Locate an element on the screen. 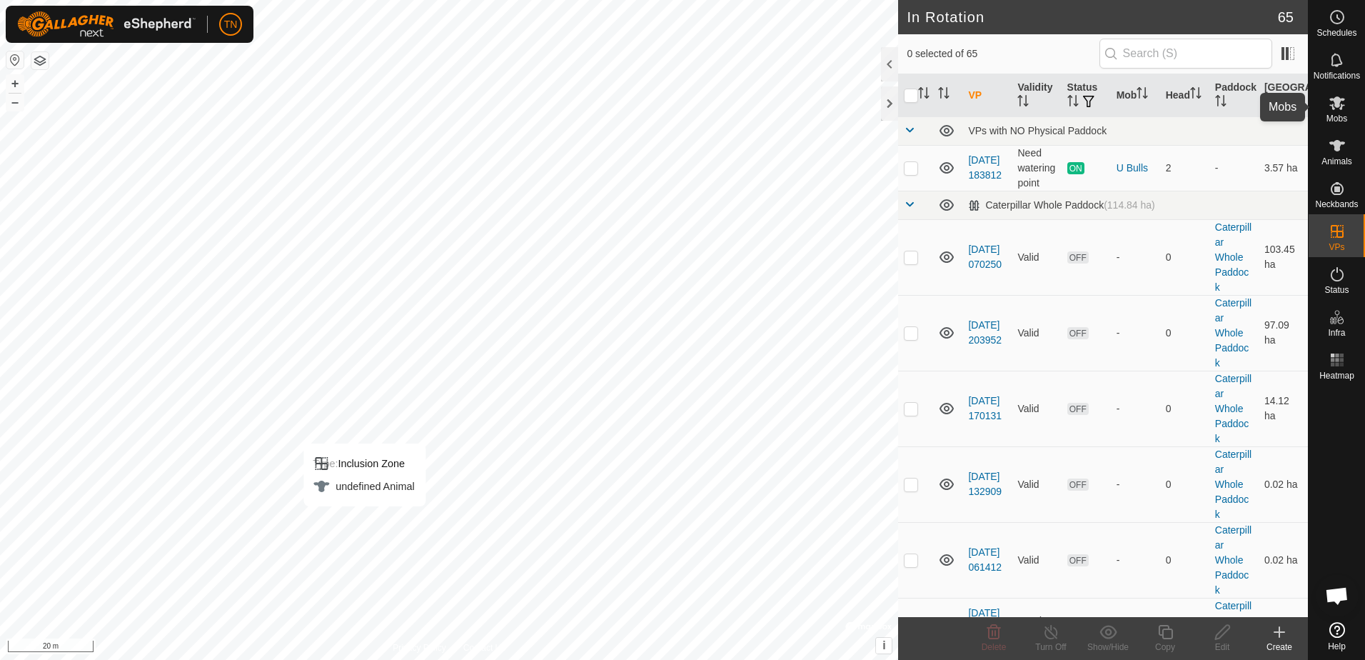 Image resolution: width=1365 pixels, height=660 pixels. th: Mob is located at coordinates (1135, 96).